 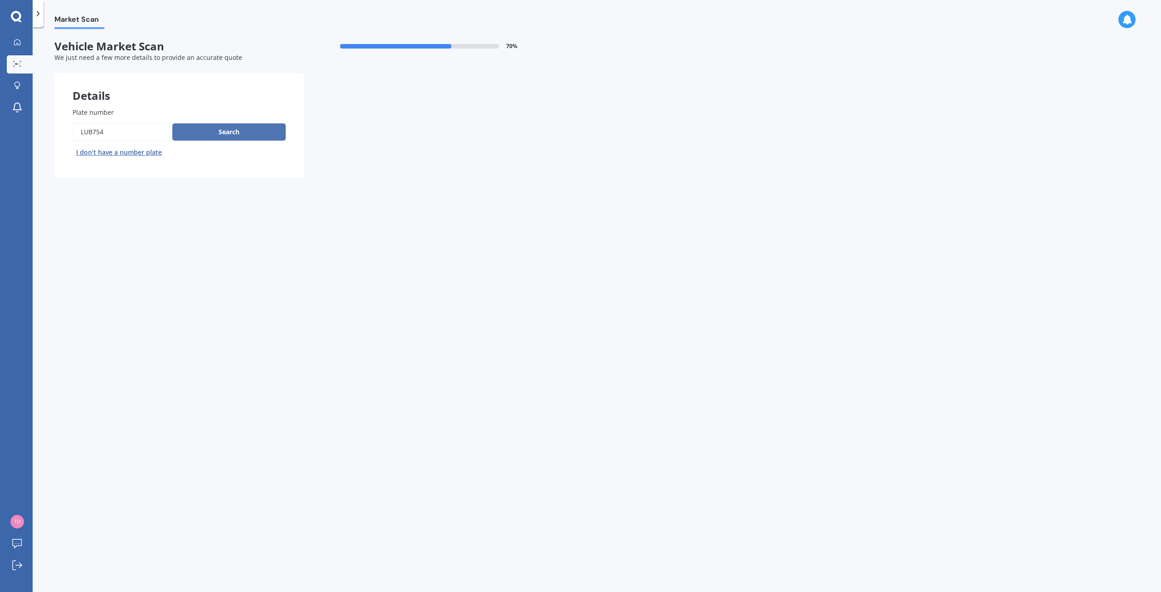 I want to click on span: 70 %, so click(x=512, y=46).